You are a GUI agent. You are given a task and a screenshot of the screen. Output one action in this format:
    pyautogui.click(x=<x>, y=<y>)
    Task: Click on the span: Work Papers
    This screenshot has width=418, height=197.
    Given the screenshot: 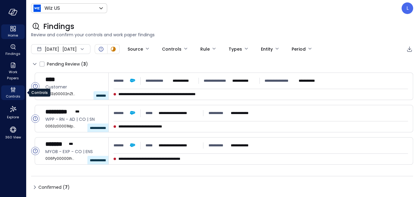 What is the action you would take?
    pyautogui.click(x=13, y=75)
    